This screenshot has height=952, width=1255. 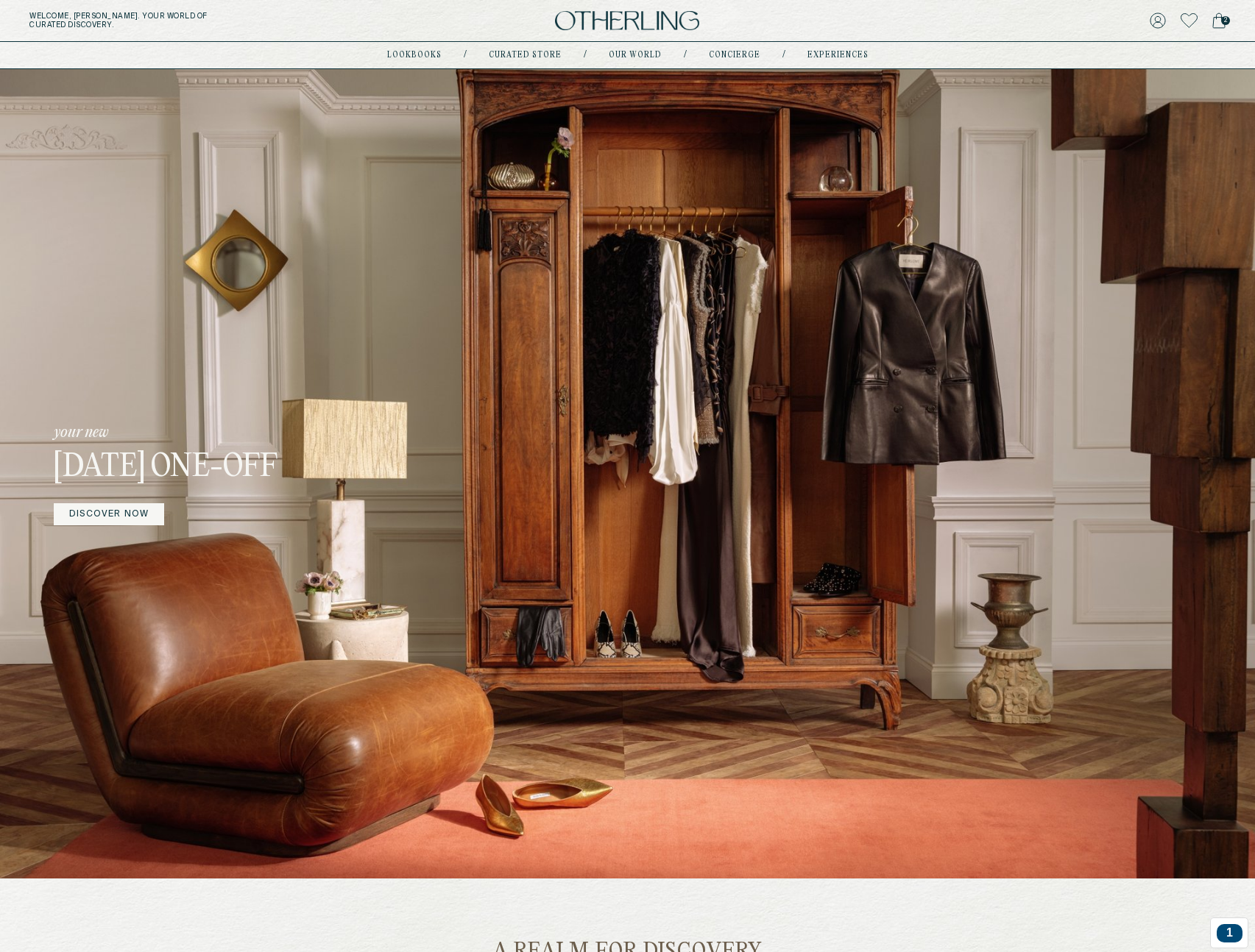 I want to click on a: Our world, so click(x=635, y=55).